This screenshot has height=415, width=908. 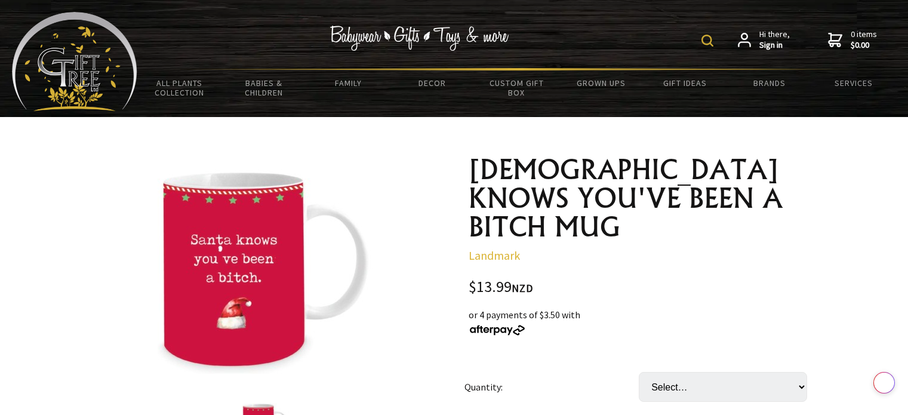 I want to click on a: Decor, so click(x=432, y=83).